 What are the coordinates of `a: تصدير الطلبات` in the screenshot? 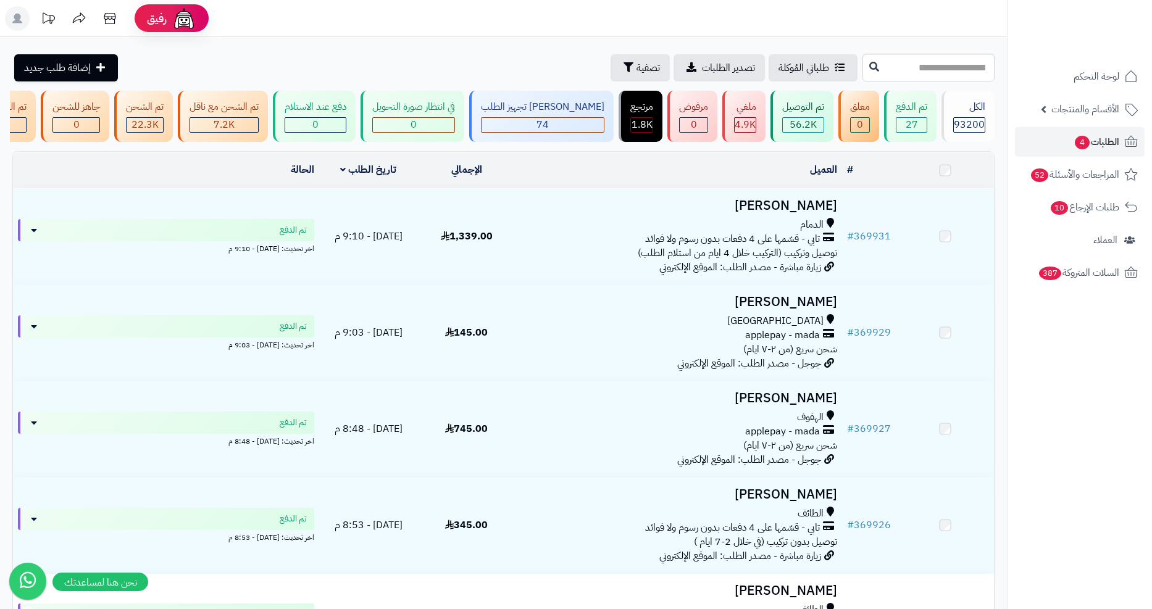 It's located at (719, 68).